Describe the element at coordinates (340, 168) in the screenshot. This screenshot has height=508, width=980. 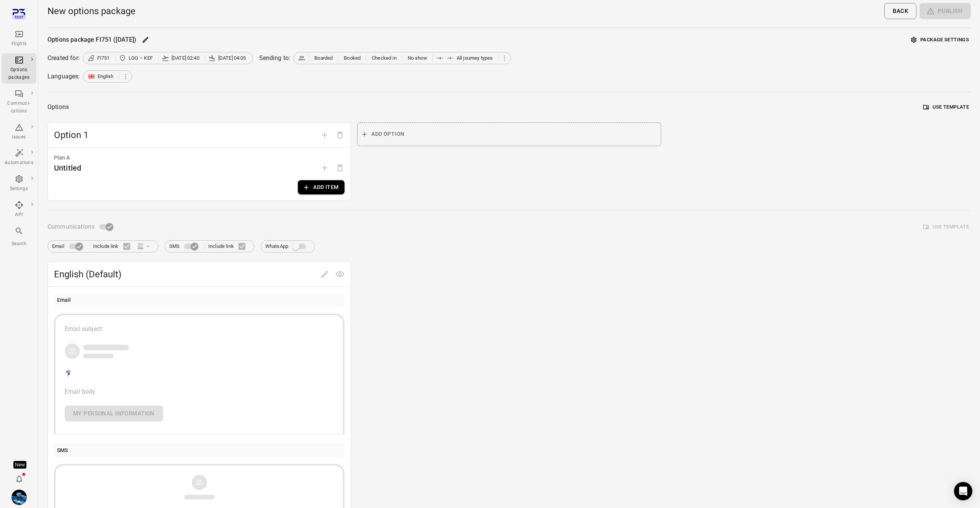
I see `span: Options need to have at least one plan` at that location.